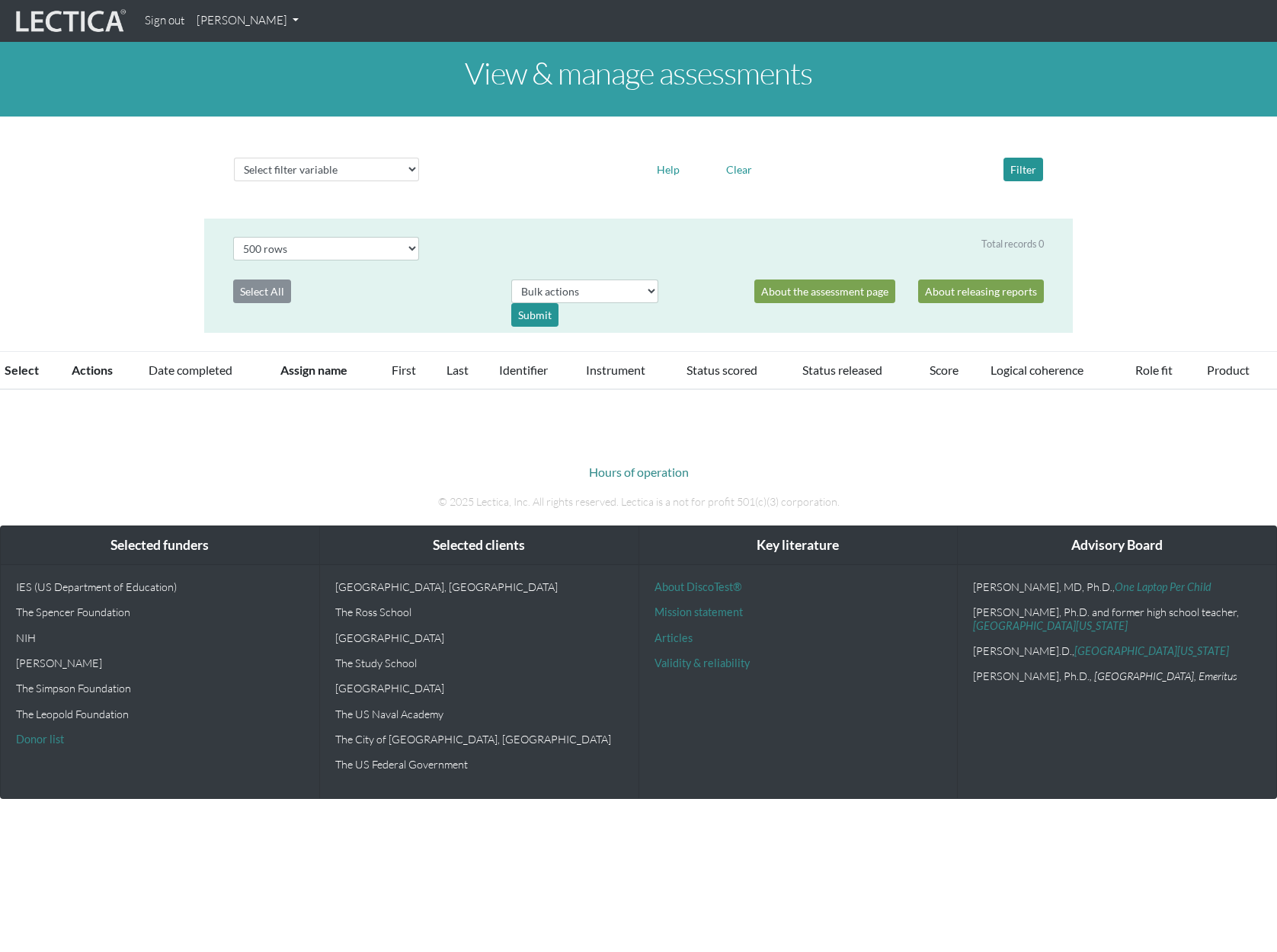 This screenshot has width=1277, height=952. What do you see at coordinates (669, 167) in the screenshot?
I see `a: Help` at bounding box center [669, 167].